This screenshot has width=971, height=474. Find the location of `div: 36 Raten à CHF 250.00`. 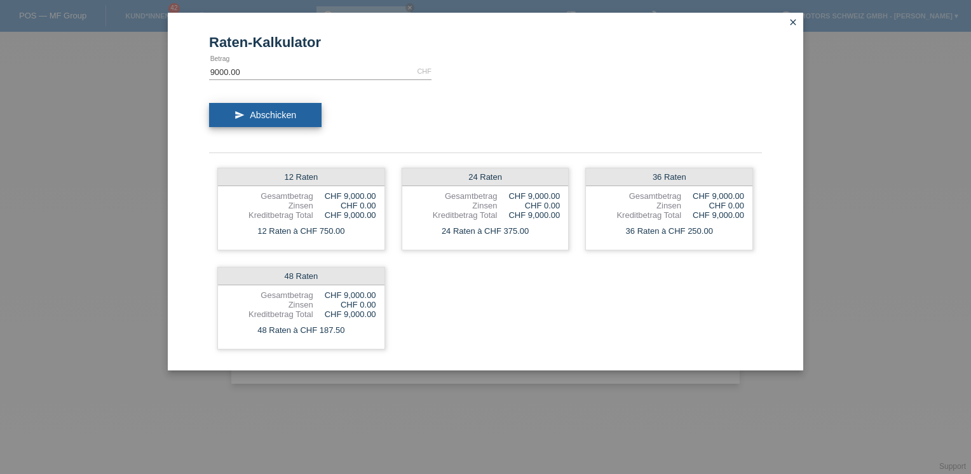

div: 36 Raten à CHF 250.00 is located at coordinates (669, 231).